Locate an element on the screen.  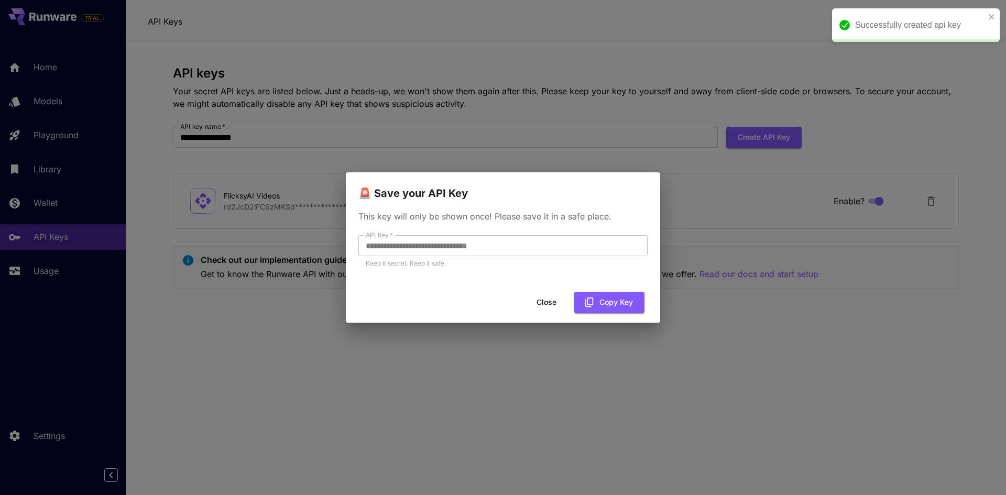
button: close is located at coordinates (992, 17).